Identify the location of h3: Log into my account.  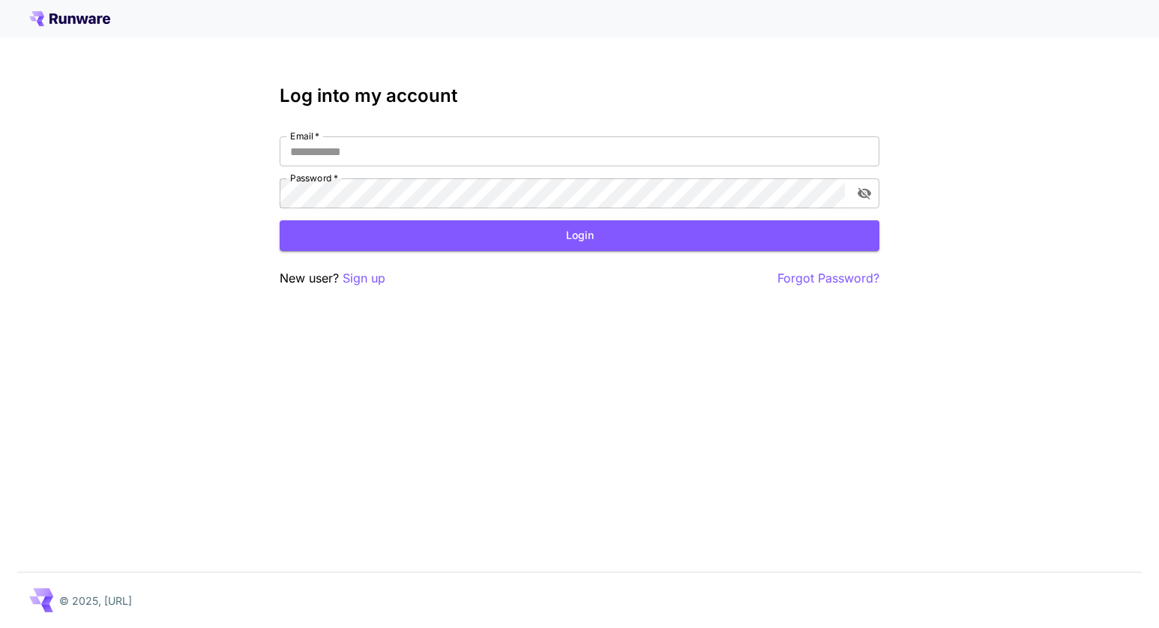
(580, 96).